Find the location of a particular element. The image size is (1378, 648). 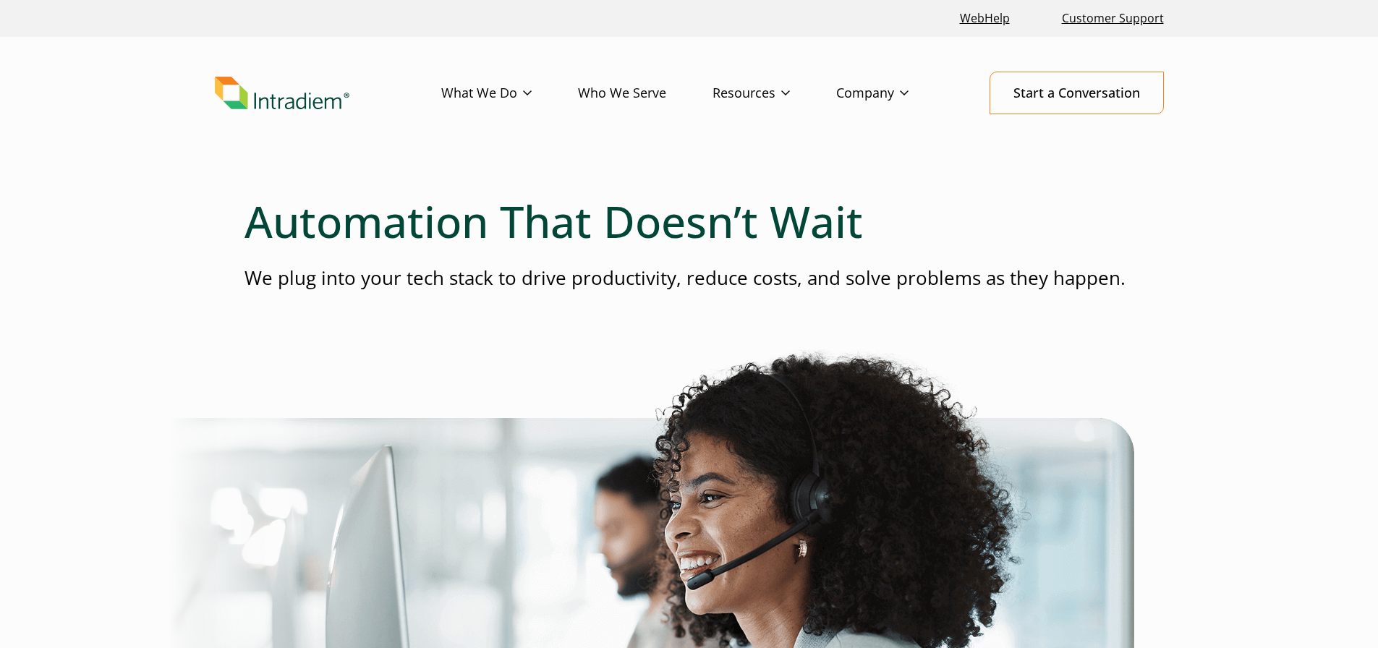

a: Company is located at coordinates (895, 93).